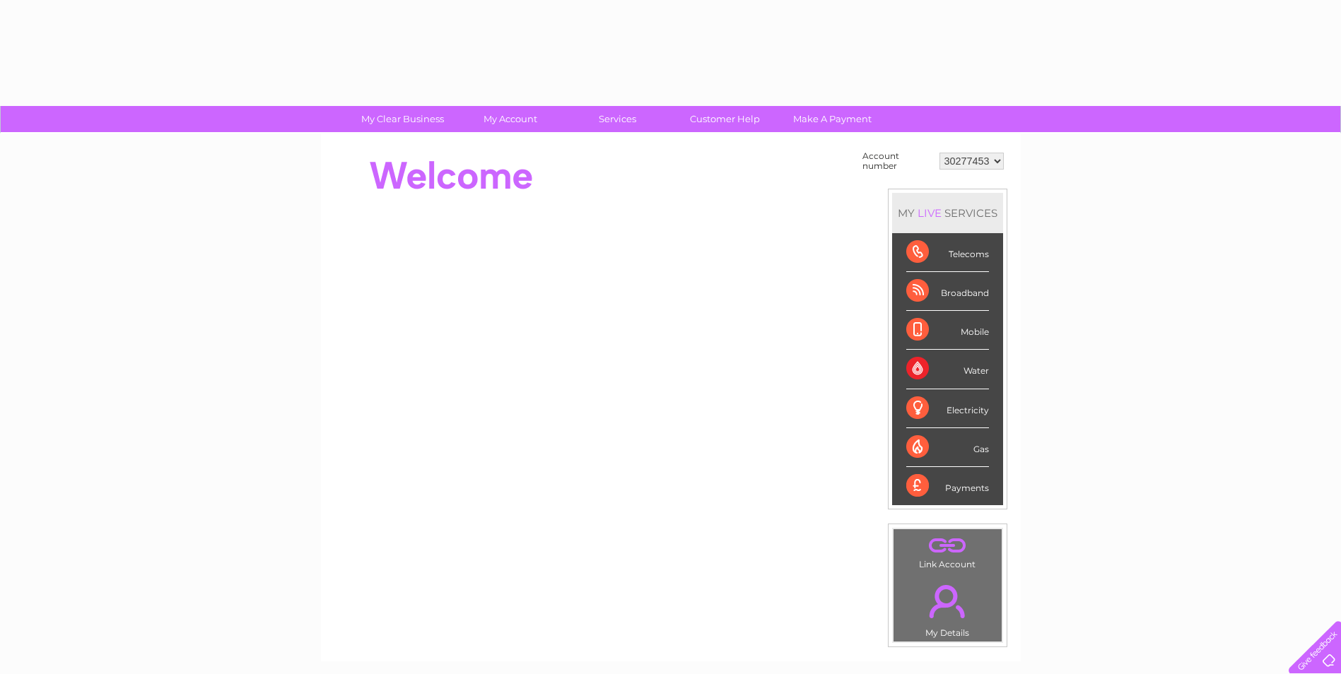 This screenshot has width=1341, height=674. What do you see at coordinates (947, 608) in the screenshot?
I see `td: My Details` at bounding box center [947, 608].